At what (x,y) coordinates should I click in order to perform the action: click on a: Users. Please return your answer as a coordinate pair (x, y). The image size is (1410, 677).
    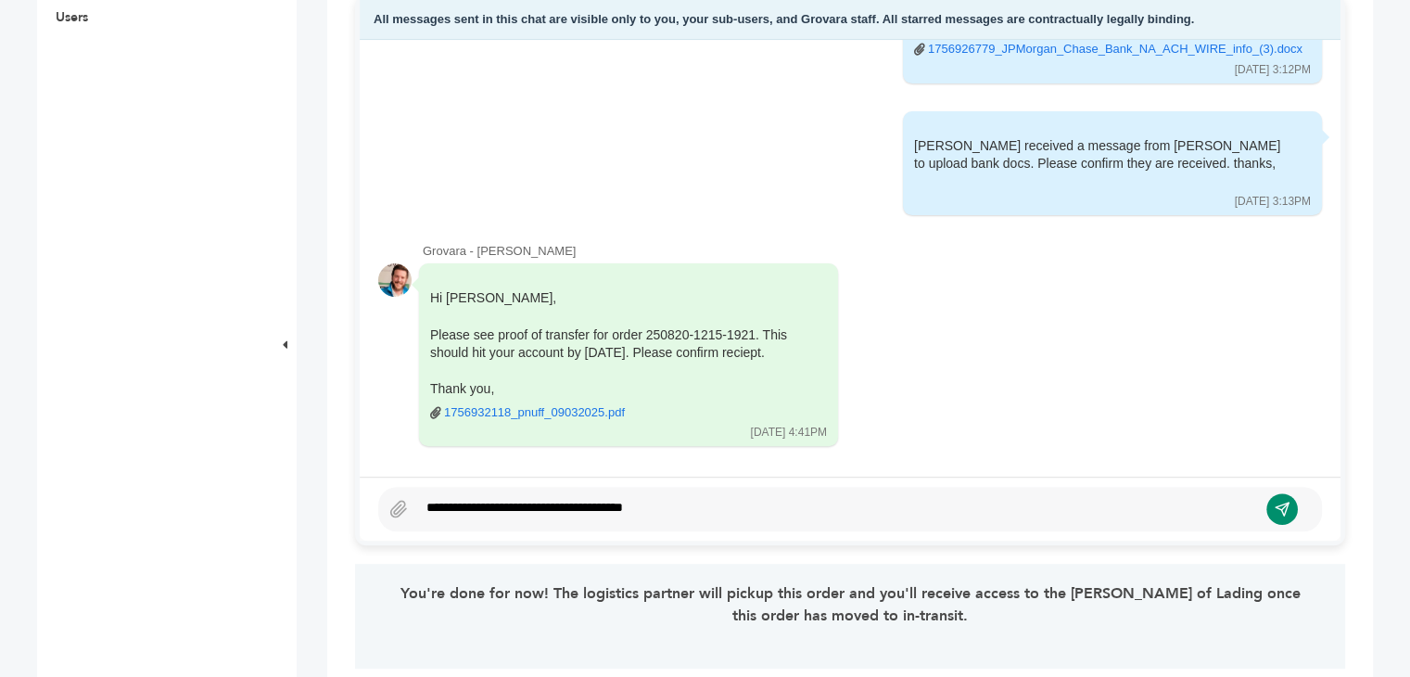
    Looking at the image, I should click on (71, 17).